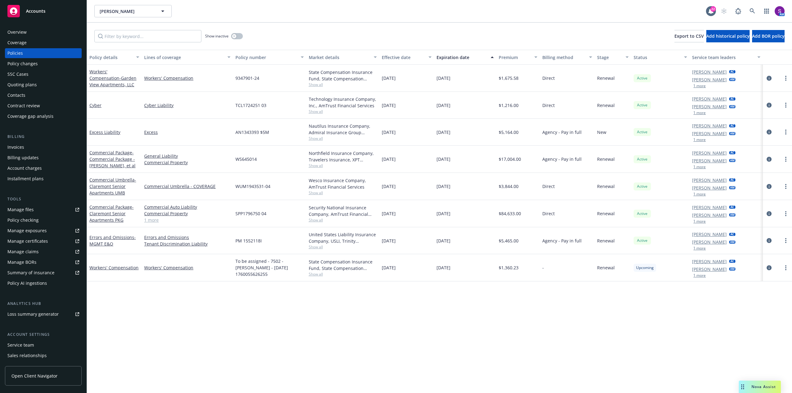  I want to click on button: Policy details, so click(114, 57).